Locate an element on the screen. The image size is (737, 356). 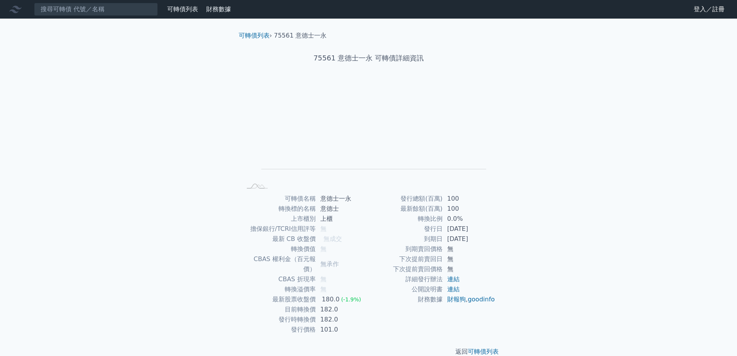
td: 目前轉換價 is located at coordinates (279, 309).